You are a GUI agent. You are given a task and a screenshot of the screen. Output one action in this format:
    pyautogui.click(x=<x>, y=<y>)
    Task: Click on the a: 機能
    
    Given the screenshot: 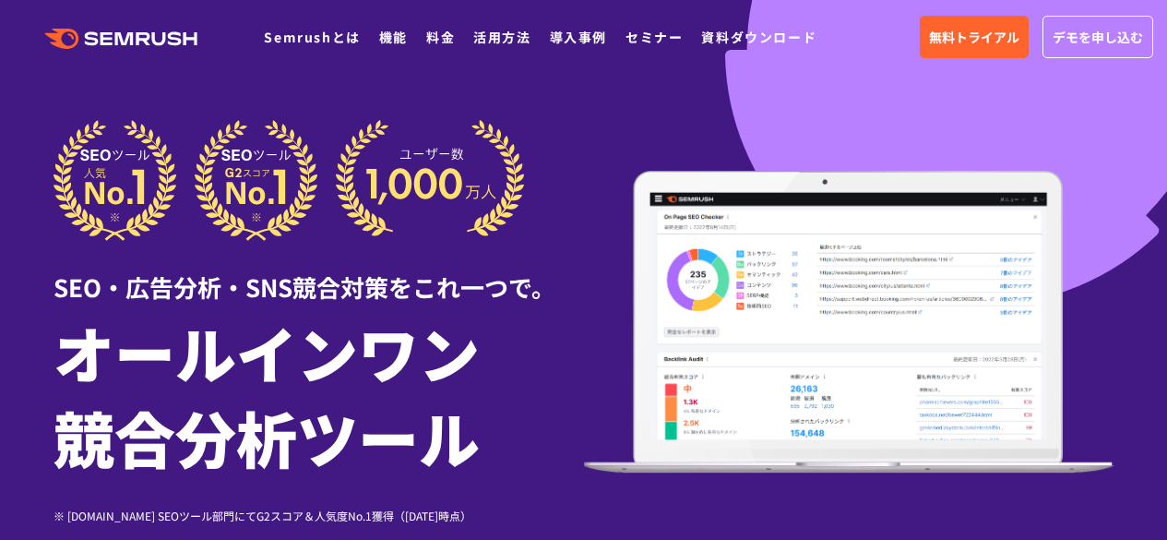 What is the action you would take?
    pyautogui.click(x=393, y=37)
    